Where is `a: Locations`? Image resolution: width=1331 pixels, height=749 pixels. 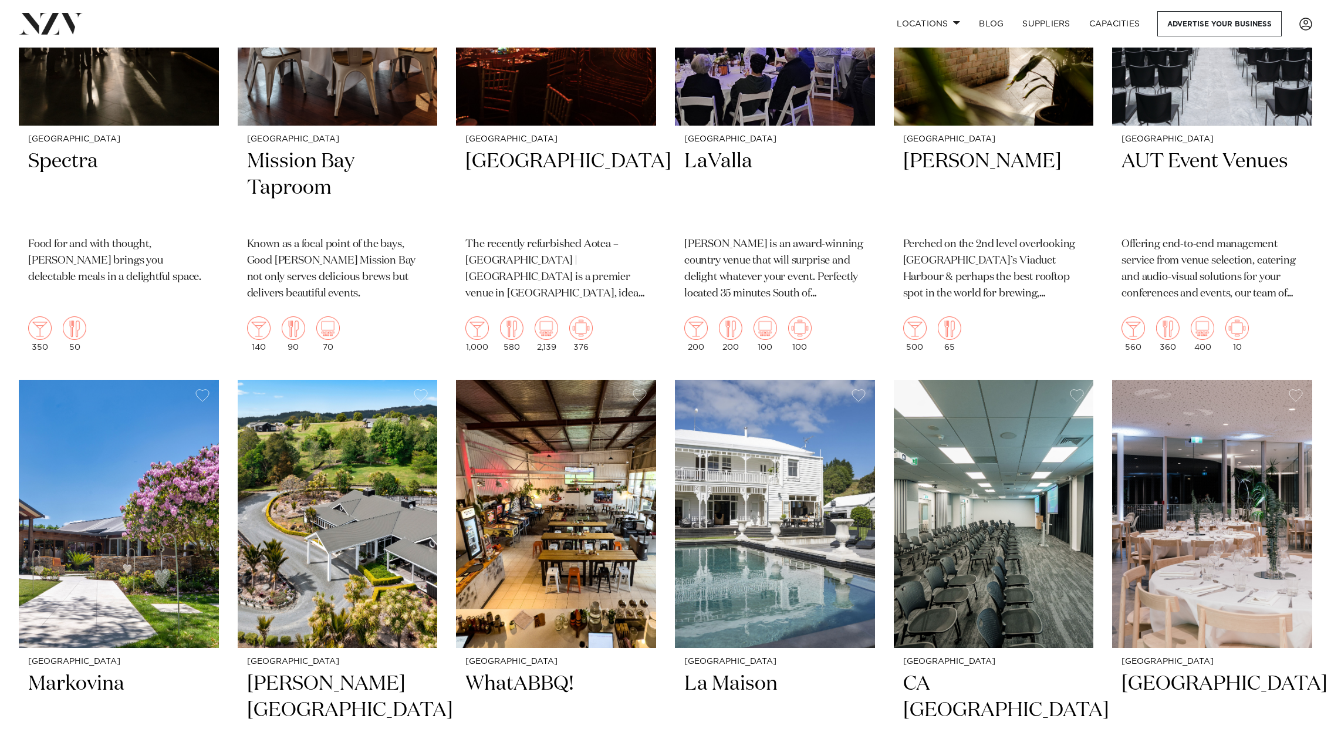 a: Locations is located at coordinates (928, 23).